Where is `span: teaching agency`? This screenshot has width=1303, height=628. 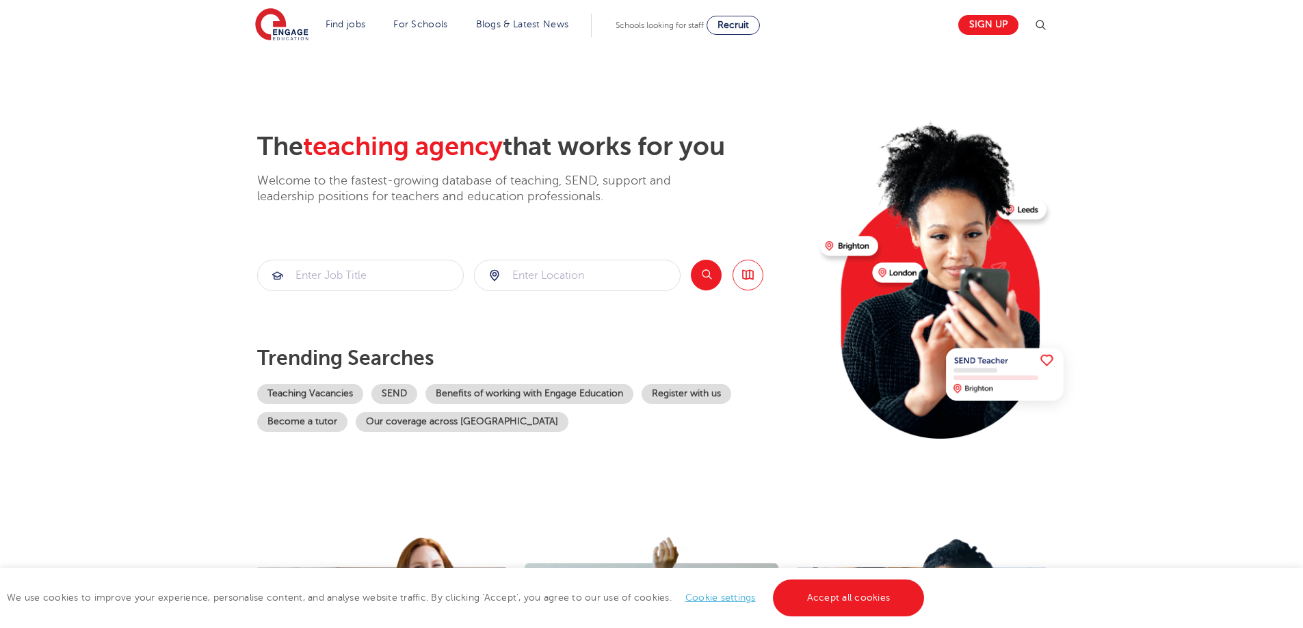
span: teaching agency is located at coordinates (403, 146).